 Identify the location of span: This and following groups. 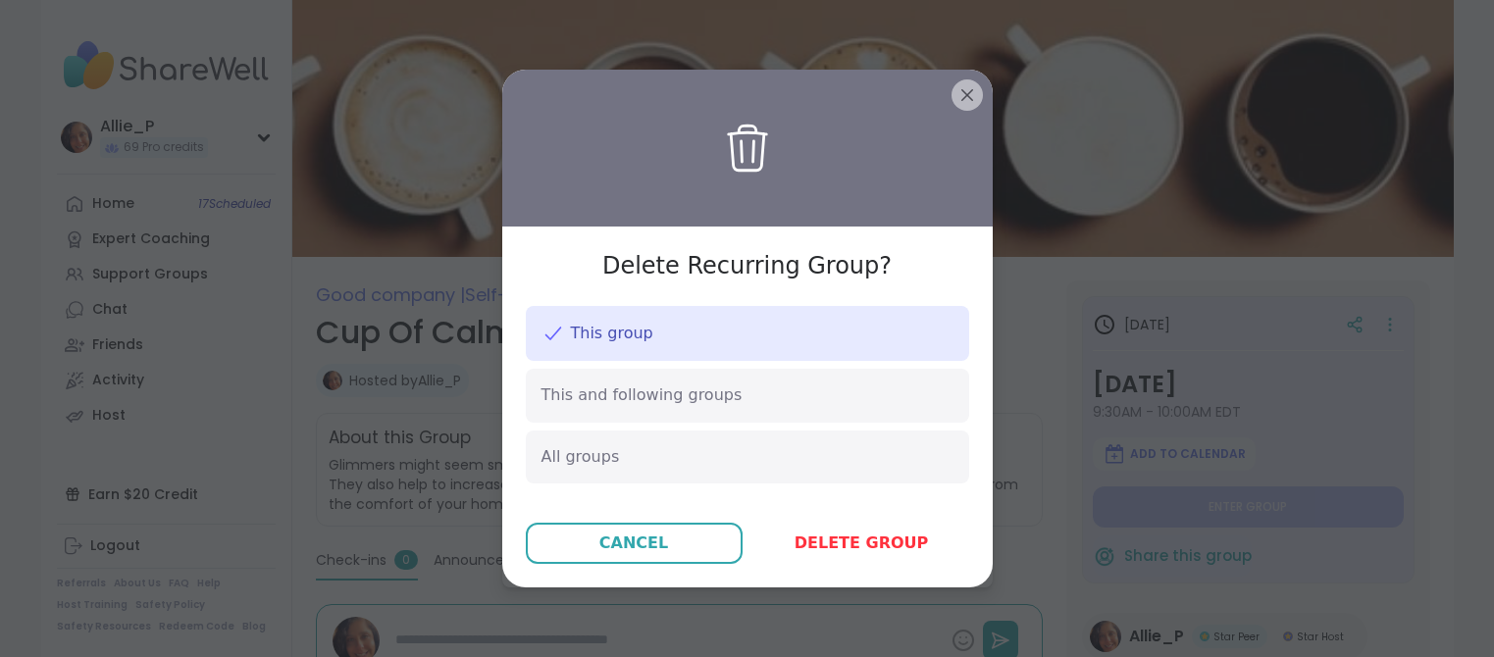
(641, 395).